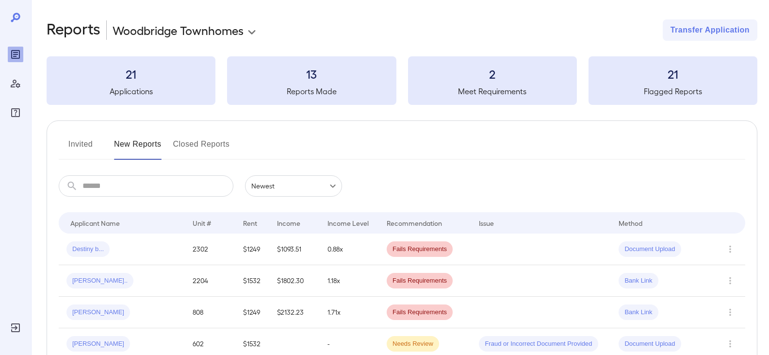 This screenshot has width=769, height=355. What do you see at coordinates (251, 223) in the screenshot?
I see `div: Rent` at bounding box center [251, 223].